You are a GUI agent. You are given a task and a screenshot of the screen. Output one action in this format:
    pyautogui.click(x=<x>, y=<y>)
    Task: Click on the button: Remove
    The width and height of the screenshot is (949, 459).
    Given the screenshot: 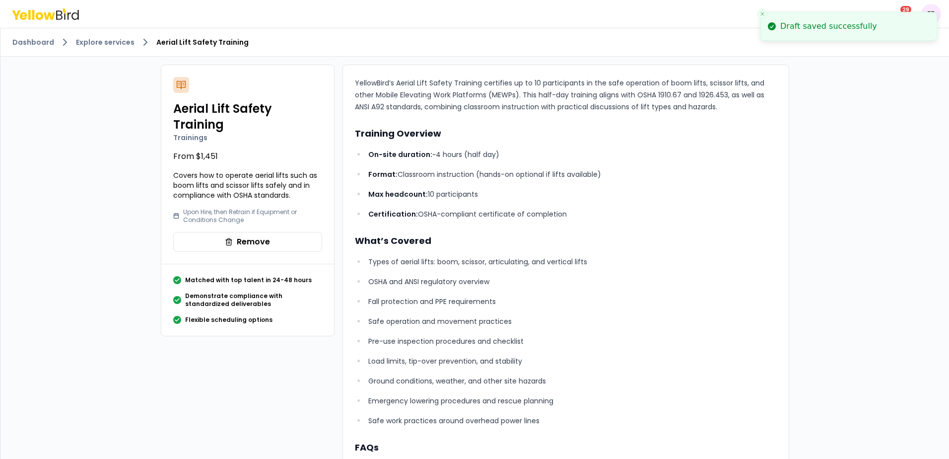 What is the action you would take?
    pyautogui.click(x=248, y=242)
    